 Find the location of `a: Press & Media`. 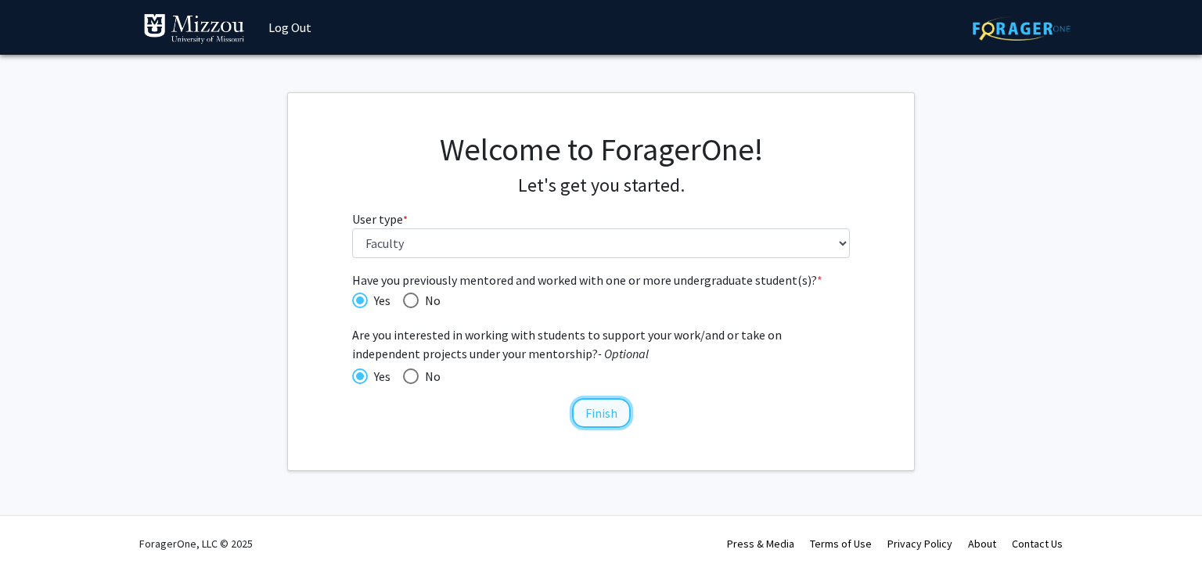

a: Press & Media is located at coordinates (761, 544).